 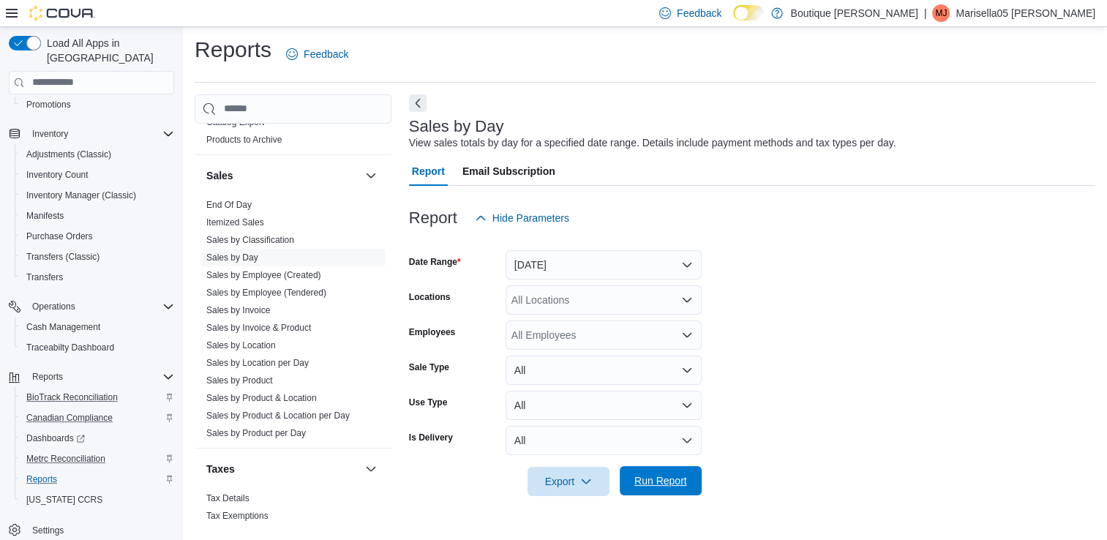 What do you see at coordinates (81, 195) in the screenshot?
I see `a: Inventory Manager (Classic)` at bounding box center [81, 195].